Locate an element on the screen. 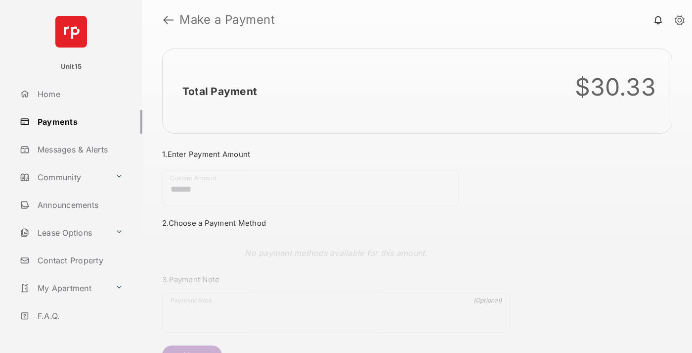  a: F.A.Q. is located at coordinates (79, 316).